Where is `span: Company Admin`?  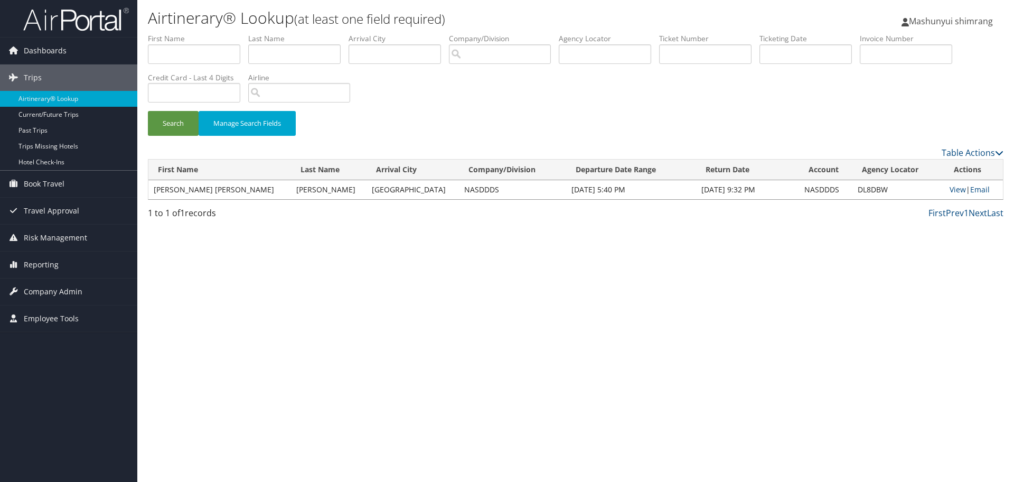
span: Company Admin is located at coordinates (53, 292).